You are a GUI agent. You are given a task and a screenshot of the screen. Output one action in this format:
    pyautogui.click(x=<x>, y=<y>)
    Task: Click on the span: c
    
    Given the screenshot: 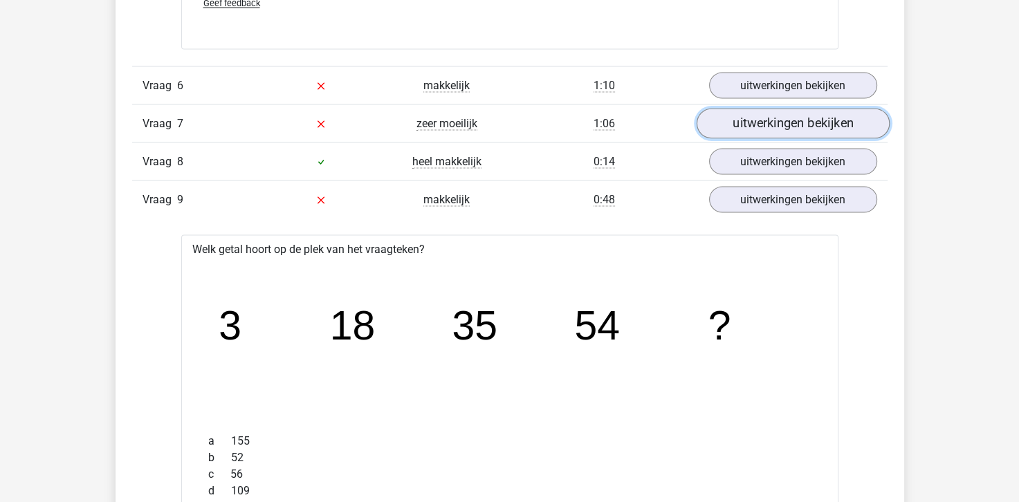 What is the action you would take?
    pyautogui.click(x=219, y=474)
    